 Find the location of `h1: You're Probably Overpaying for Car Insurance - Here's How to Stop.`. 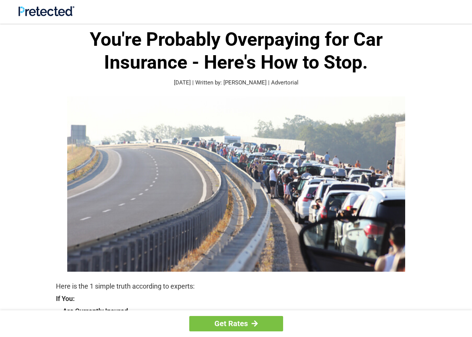

h1: You're Probably Overpaying for Car Insurance - Here's How to Stop. is located at coordinates (236, 51).